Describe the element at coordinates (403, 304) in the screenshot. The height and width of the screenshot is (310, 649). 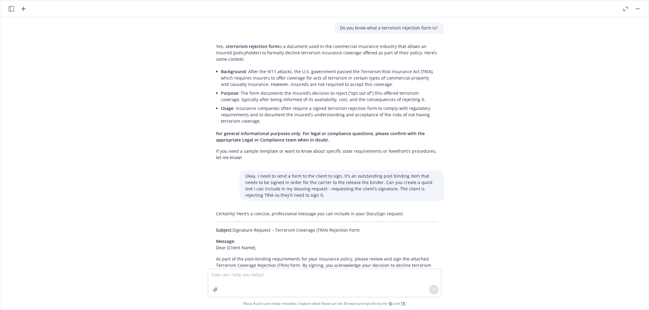
I see `a: TR` at that location.